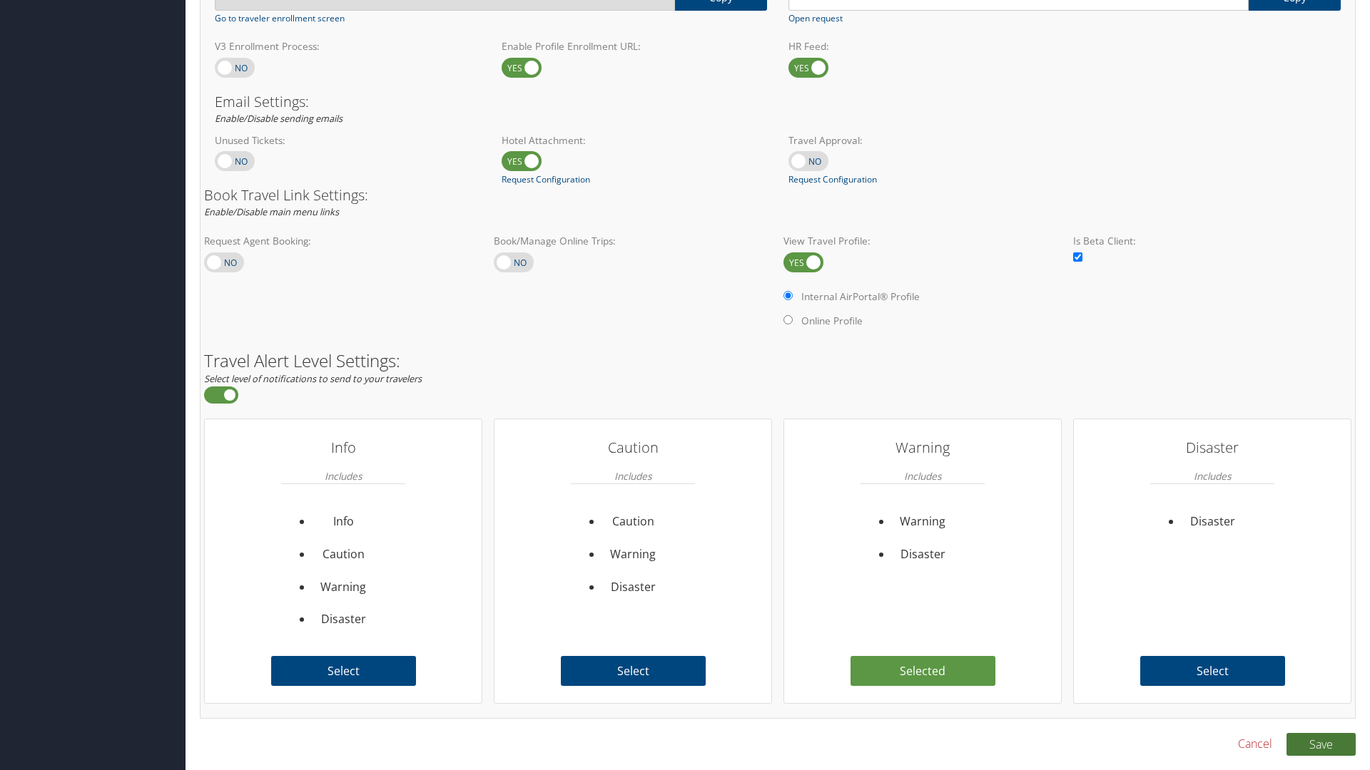 Image resolution: width=1370 pixels, height=770 pixels. Describe the element at coordinates (832, 321) in the screenshot. I see `label: Online Profile` at that location.